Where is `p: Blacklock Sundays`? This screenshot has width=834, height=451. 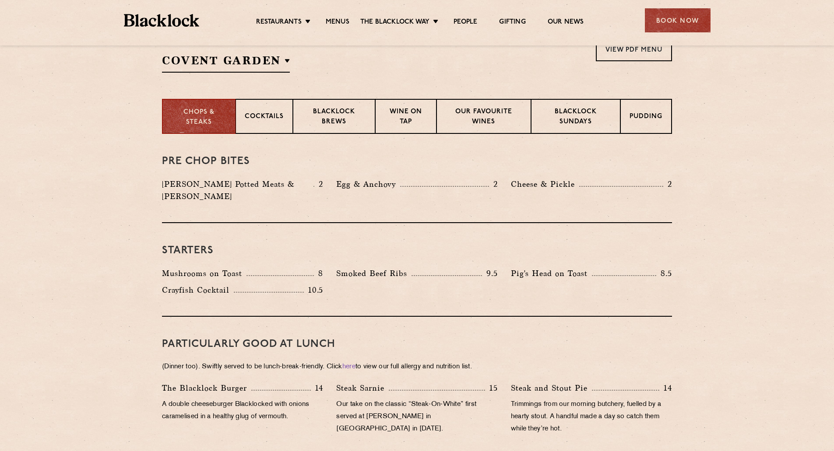 p: Blacklock Sundays is located at coordinates (575, 117).